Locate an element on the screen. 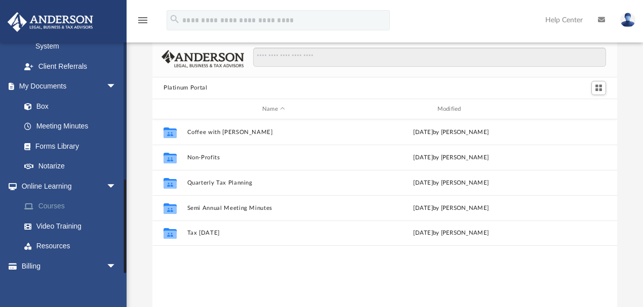  button: Semi Annual Meeting Minutes is located at coordinates (274, 208).